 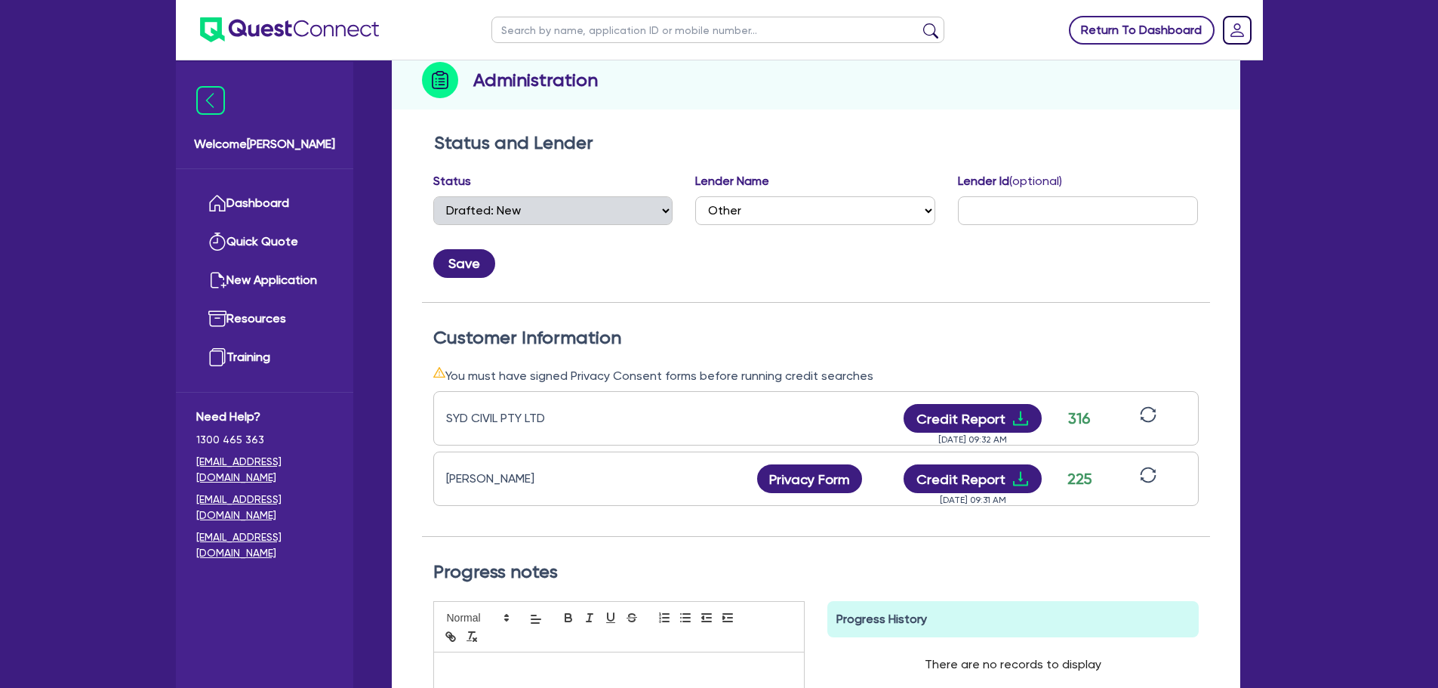 What do you see at coordinates (264, 203) in the screenshot?
I see `a: Dashboard` at bounding box center [264, 203].